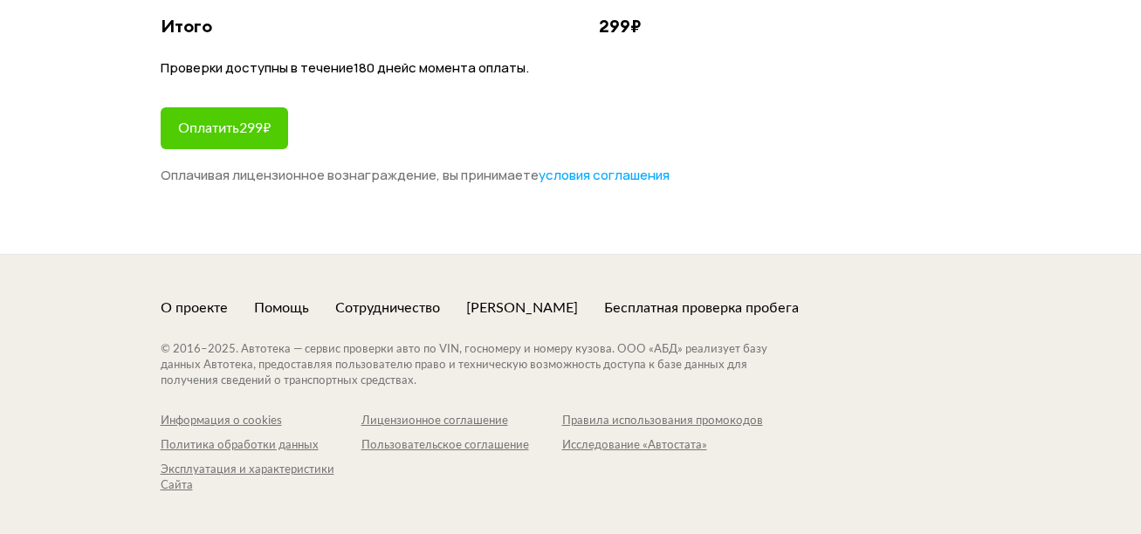 The width and height of the screenshot is (1141, 534). I want to click on div: Лицензионное соглашение, so click(462, 422).